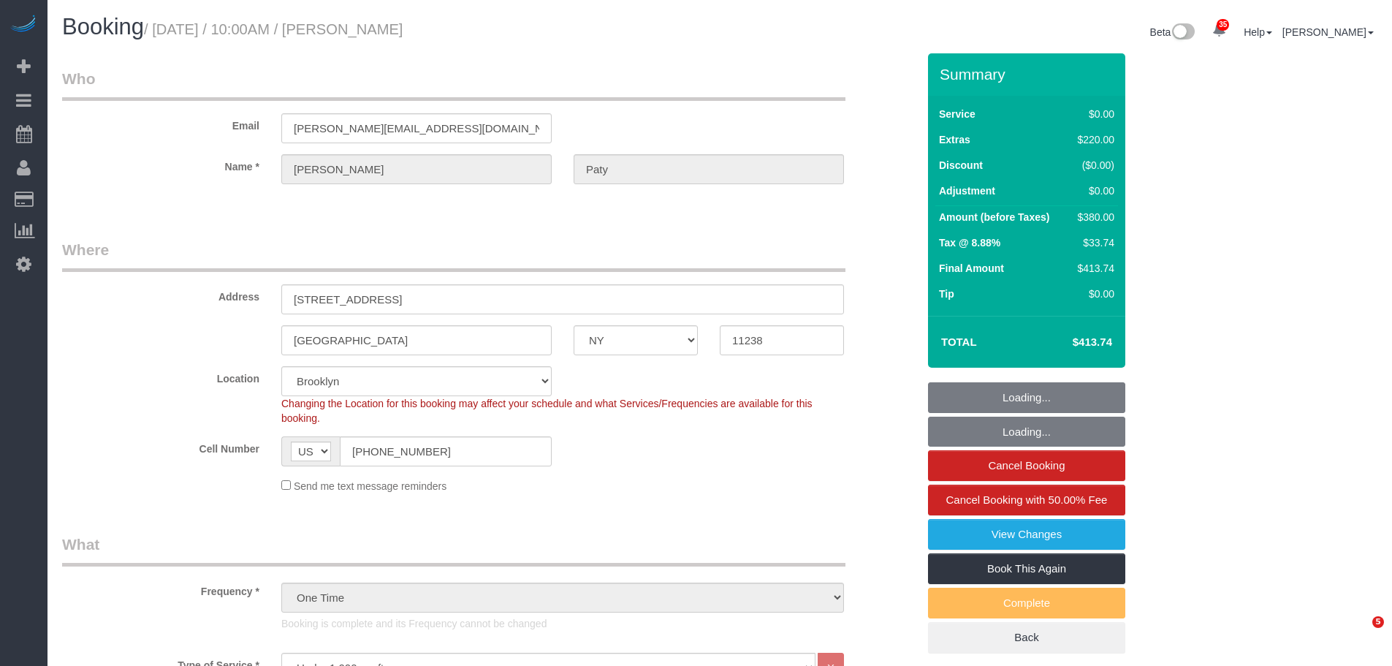  I want to click on input: Last Name, so click(709, 169).